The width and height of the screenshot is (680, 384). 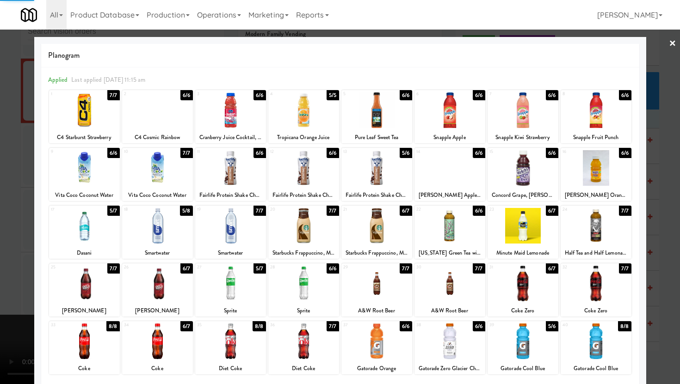 I want to click on div: Gatorade Orange, so click(x=376, y=368).